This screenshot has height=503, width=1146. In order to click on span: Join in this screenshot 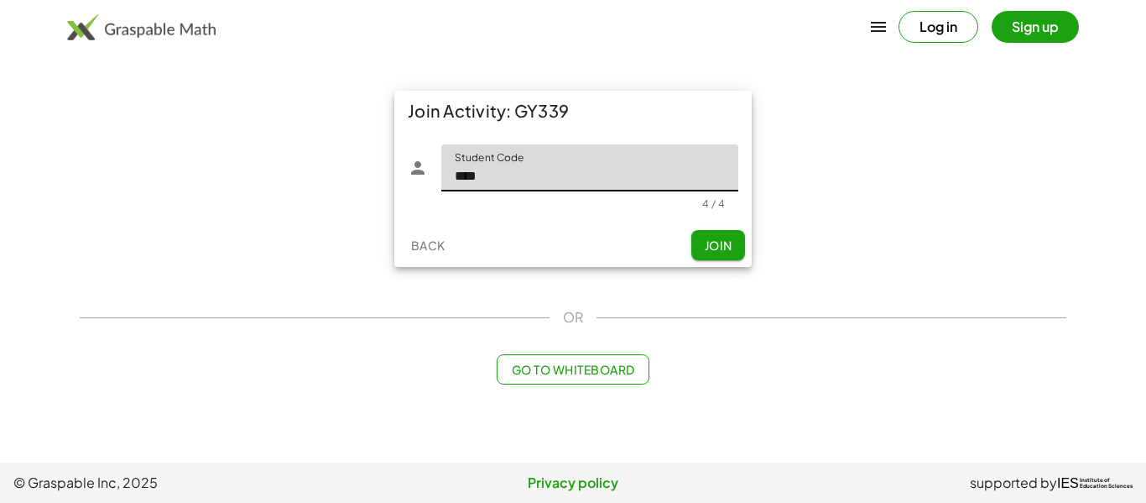, I will do `click(718, 245)`.